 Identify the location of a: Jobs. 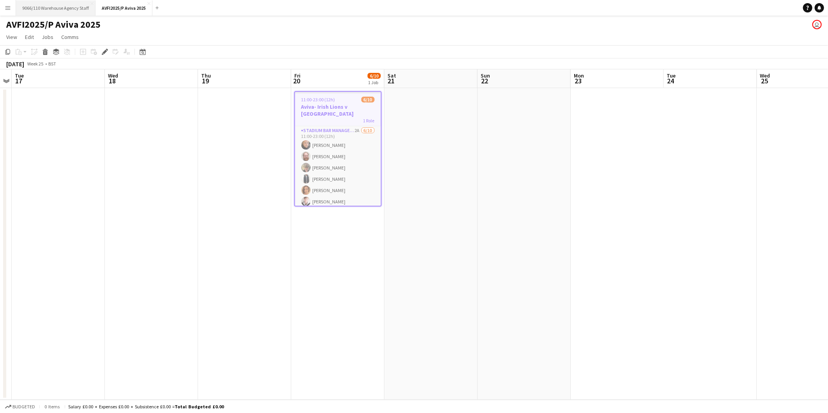
(48, 37).